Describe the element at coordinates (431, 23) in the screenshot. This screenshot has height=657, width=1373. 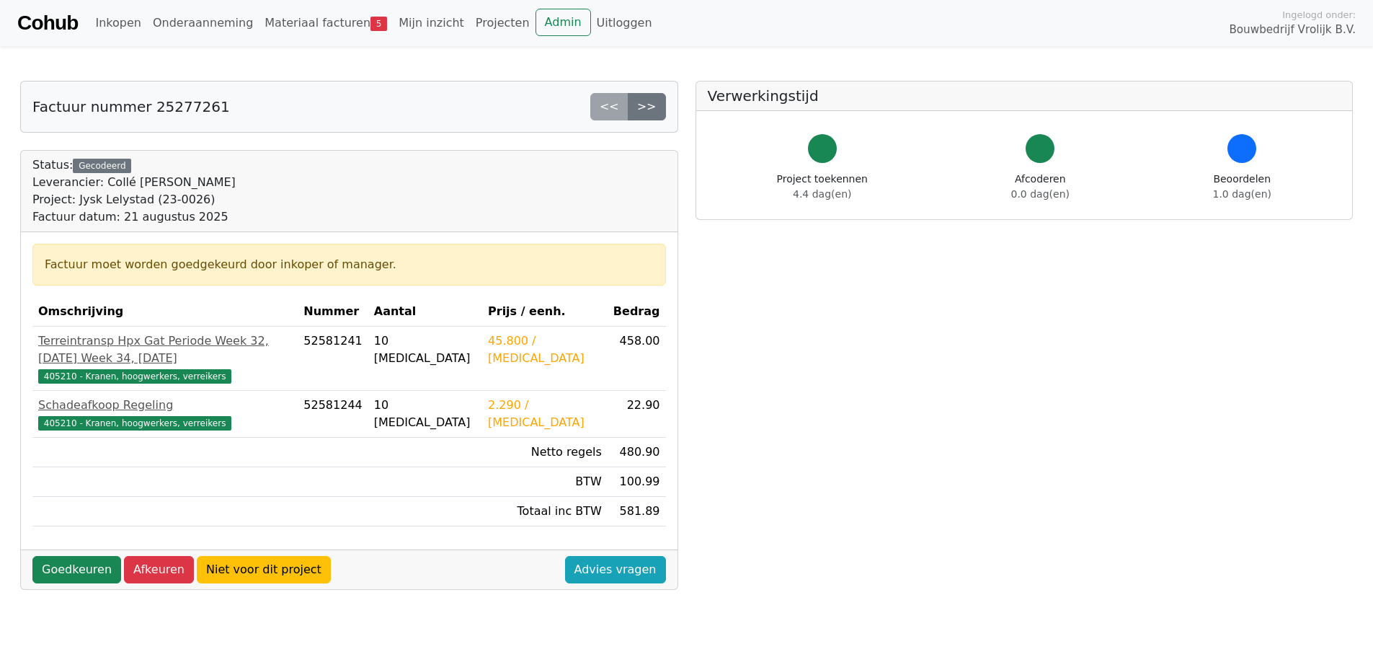
I see `a: Mijn inzicht` at that location.